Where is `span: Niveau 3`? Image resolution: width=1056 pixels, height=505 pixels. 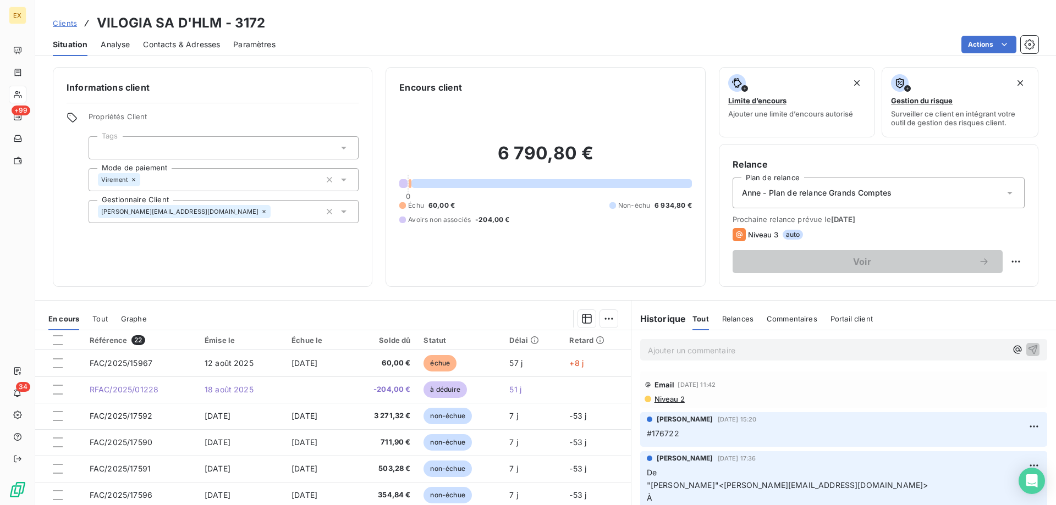
span: Niveau 3 is located at coordinates (763, 235).